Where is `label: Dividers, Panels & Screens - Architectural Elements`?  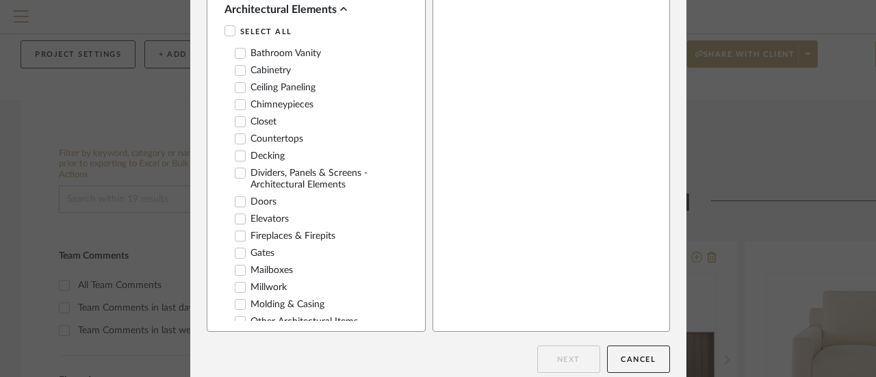 label: Dividers, Panels & Screens - Architectural Elements is located at coordinates (317, 179).